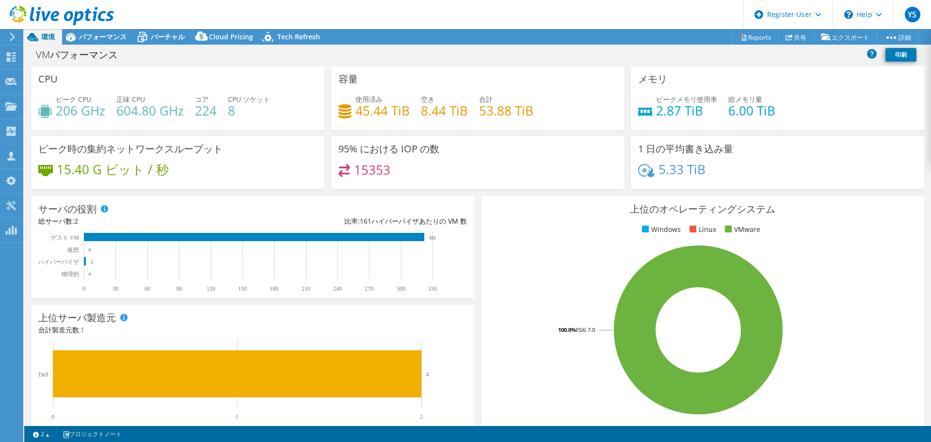  I want to click on a: 詳細, so click(897, 37).